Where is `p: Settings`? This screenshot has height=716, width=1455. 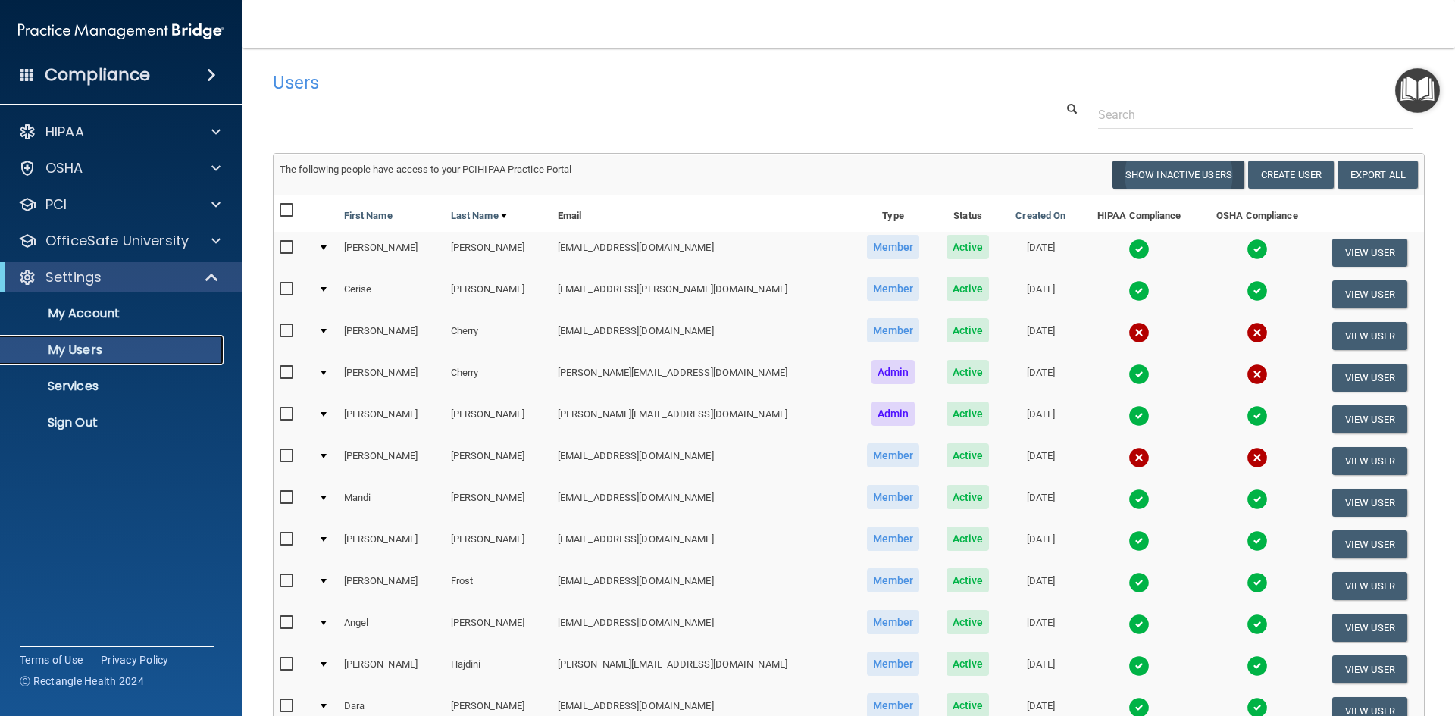
p: Settings is located at coordinates (73, 277).